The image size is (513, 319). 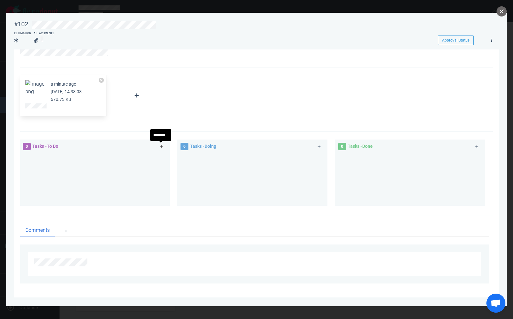 I want to click on span: Tasks - Done, so click(x=360, y=146).